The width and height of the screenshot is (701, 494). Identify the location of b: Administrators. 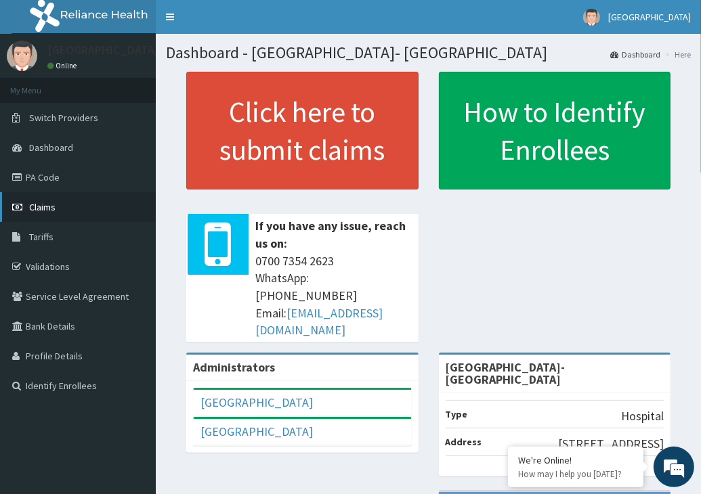
(234, 367).